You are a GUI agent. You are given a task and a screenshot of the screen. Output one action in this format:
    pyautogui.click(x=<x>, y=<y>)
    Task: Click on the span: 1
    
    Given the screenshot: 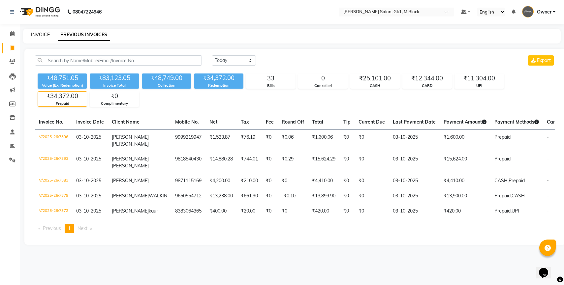 What is the action you would take?
    pyautogui.click(x=69, y=229)
    